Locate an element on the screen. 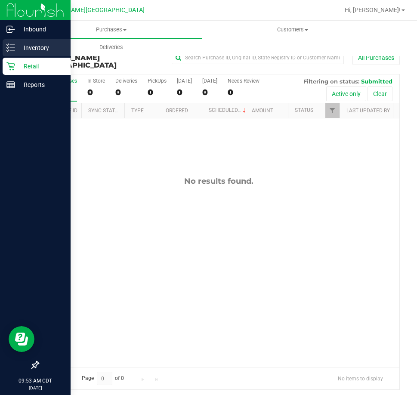 This screenshot has height=395, width=417. button: Clear is located at coordinates (380, 94).